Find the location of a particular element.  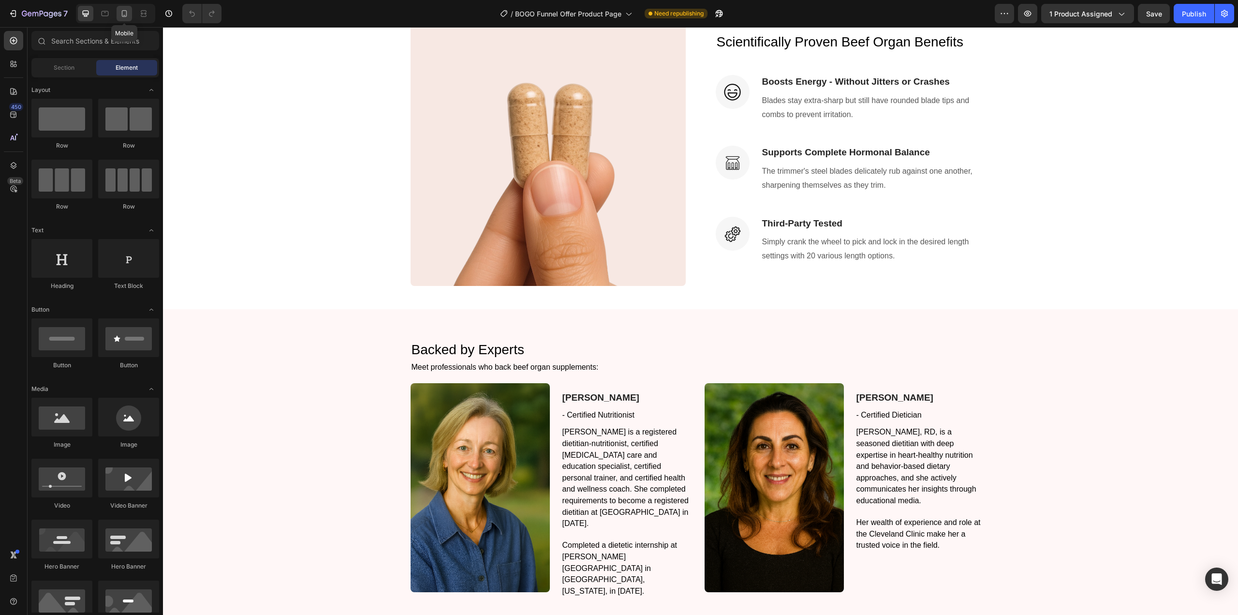

button: Save is located at coordinates (1154, 14).